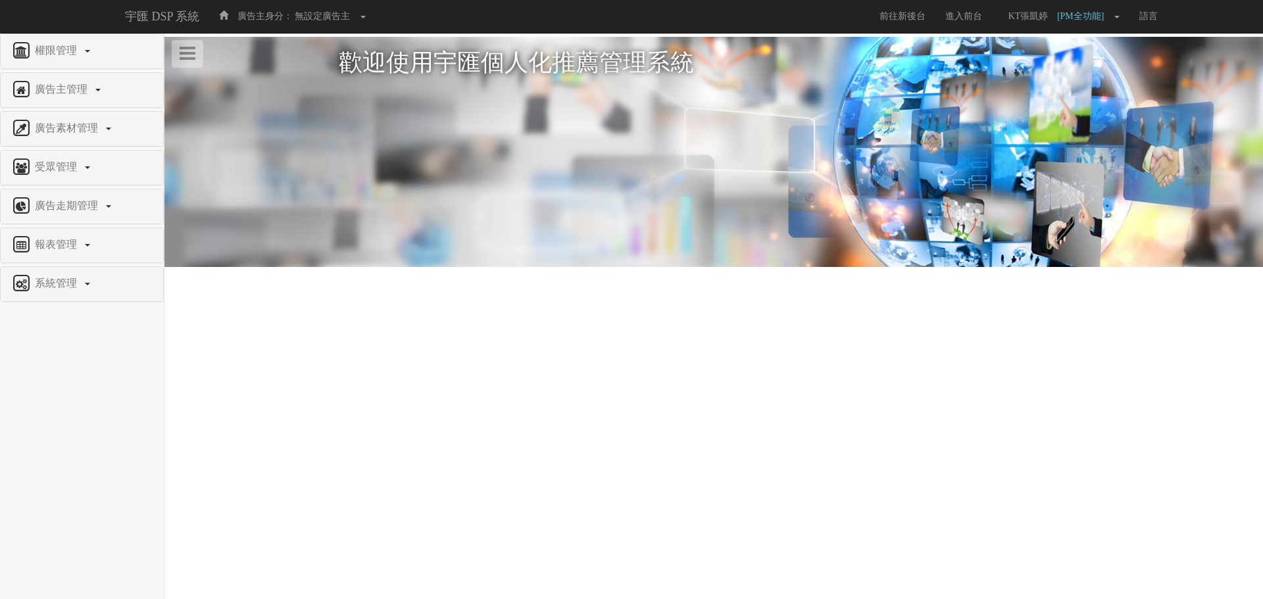 The height and width of the screenshot is (599, 1263). What do you see at coordinates (57, 50) in the screenshot?
I see `span: 權限管理` at bounding box center [57, 50].